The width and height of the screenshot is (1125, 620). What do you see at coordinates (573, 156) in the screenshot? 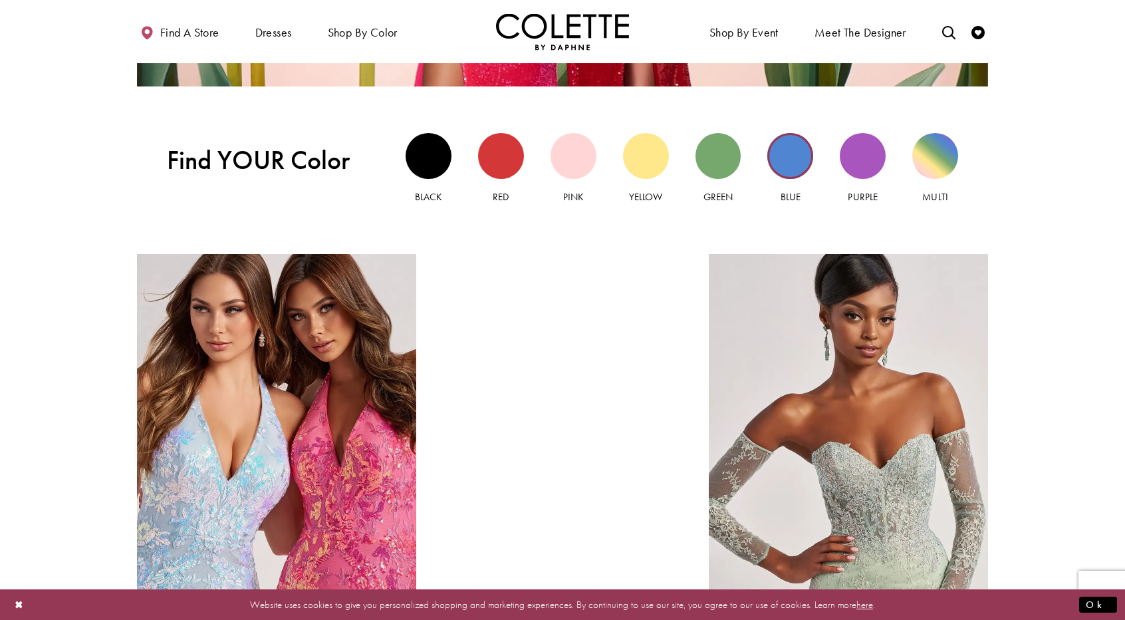
I see `div: Pink view` at bounding box center [573, 156].